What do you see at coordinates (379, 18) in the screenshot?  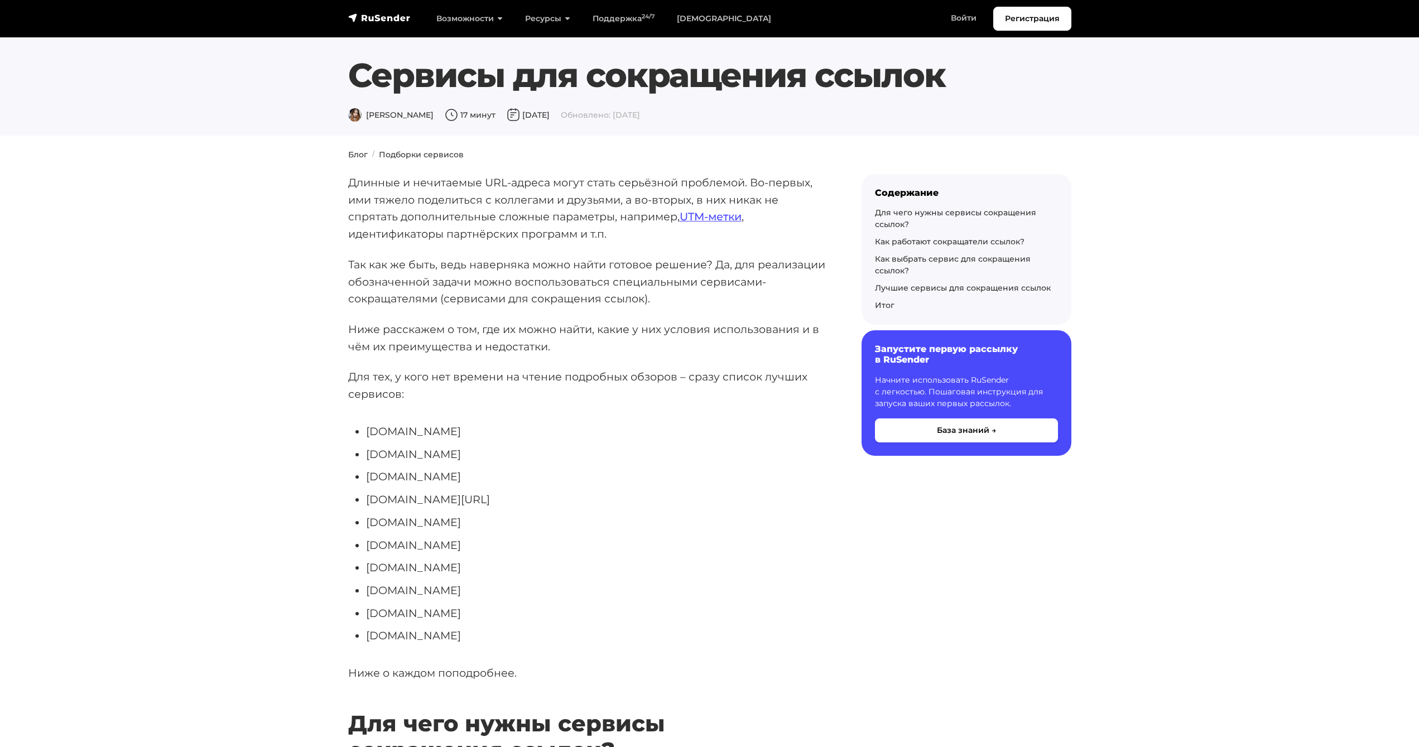 I see `img: RuSender` at bounding box center [379, 18].